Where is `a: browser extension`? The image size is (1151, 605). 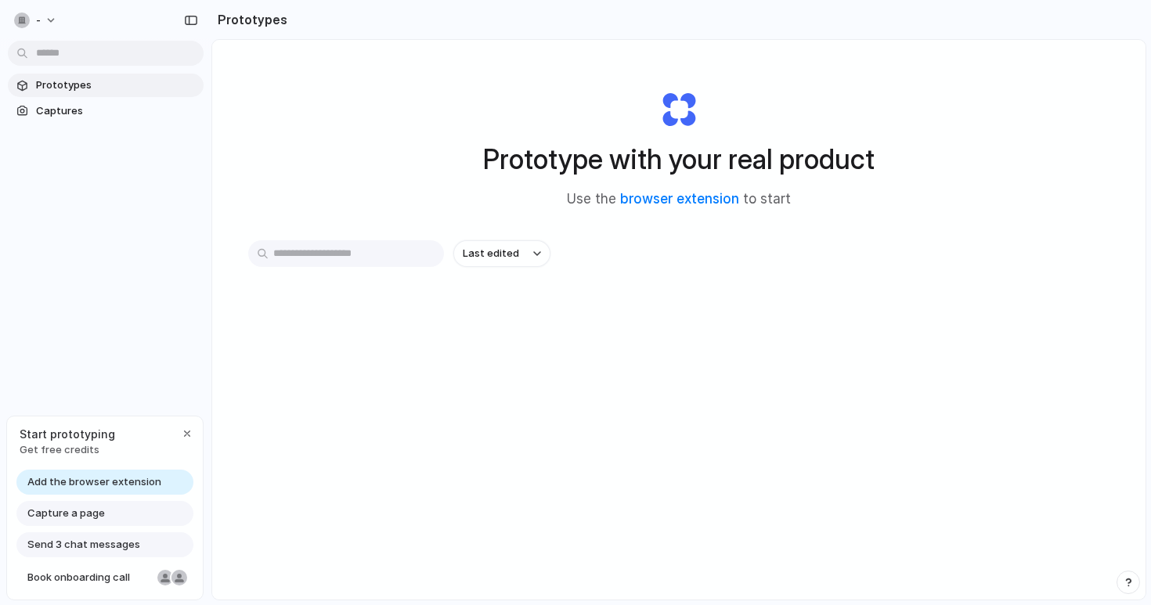
a: browser extension is located at coordinates (680, 199).